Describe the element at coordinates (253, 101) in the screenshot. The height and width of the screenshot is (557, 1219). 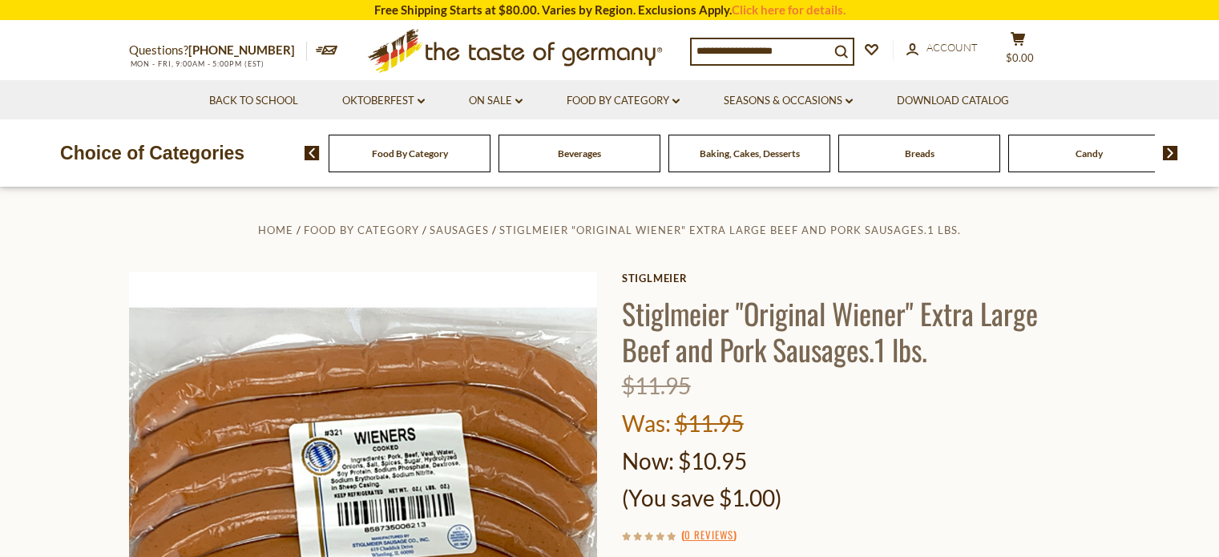
I see `a: Back to School` at that location.